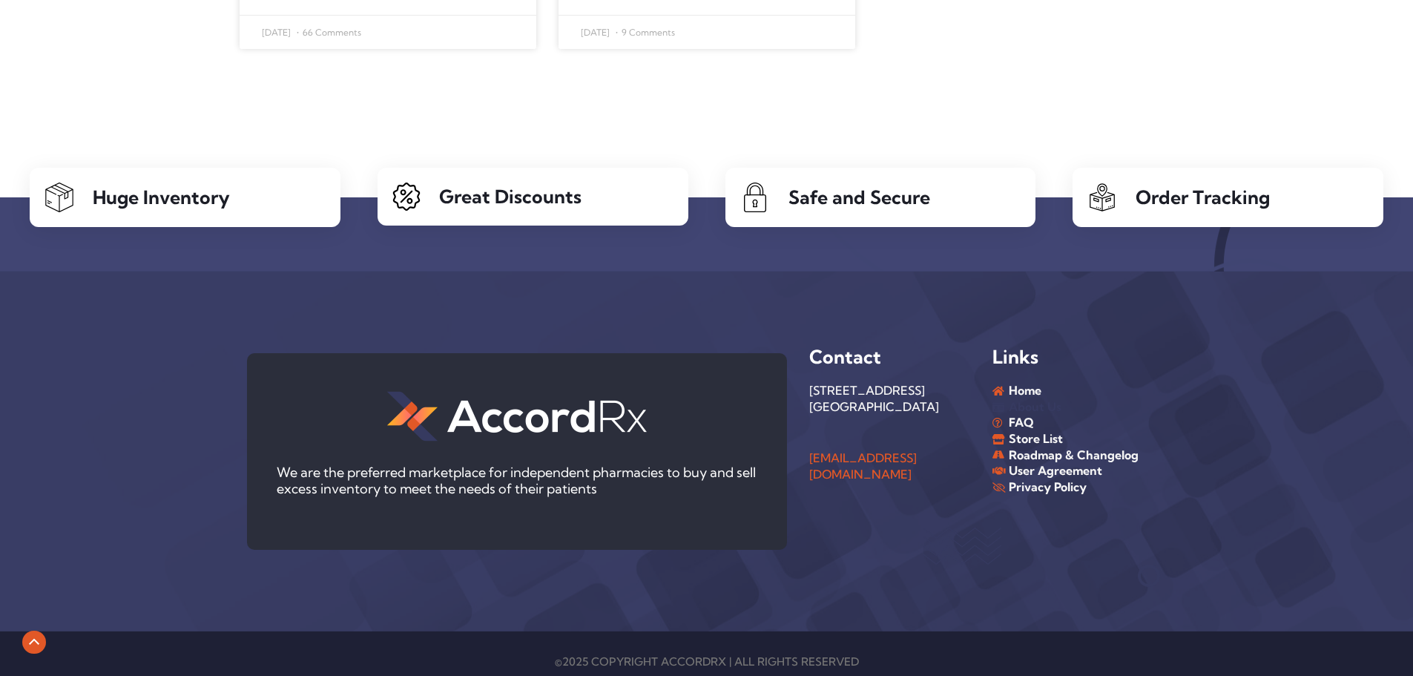  Describe the element at coordinates (1069, 455) in the screenshot. I see `a: Roadmap & Changelog` at that location.